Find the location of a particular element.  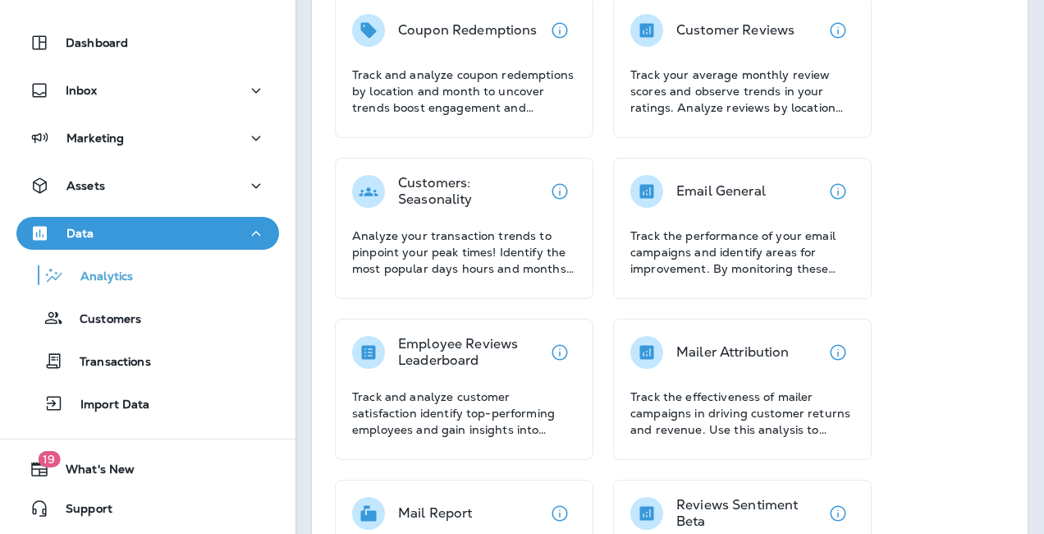

p: Mailer Attribution is located at coordinates (733, 352).